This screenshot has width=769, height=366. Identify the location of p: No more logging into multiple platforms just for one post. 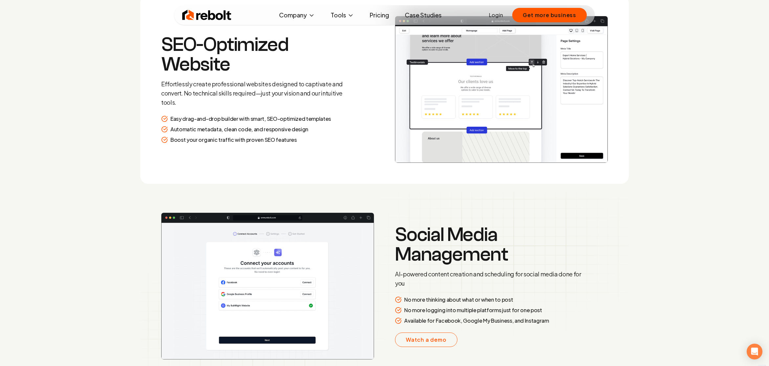
(473, 310).